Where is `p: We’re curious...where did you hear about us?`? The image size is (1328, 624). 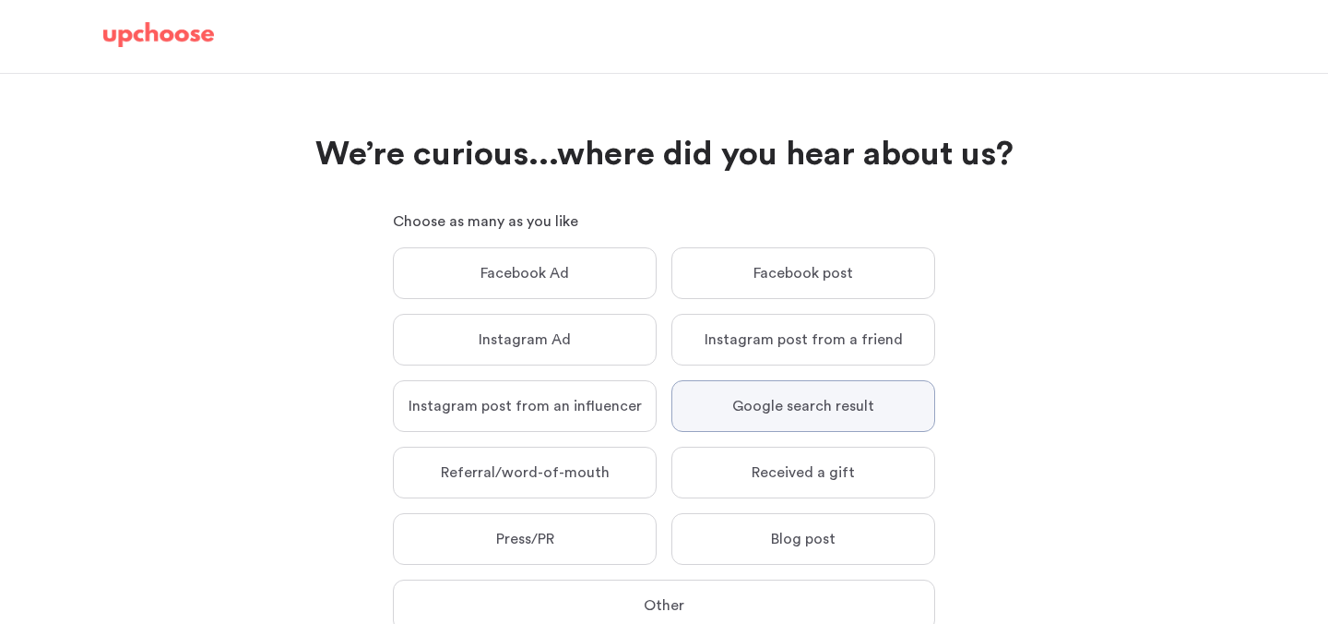
p: We’re curious...where did you hear about us? is located at coordinates (664, 155).